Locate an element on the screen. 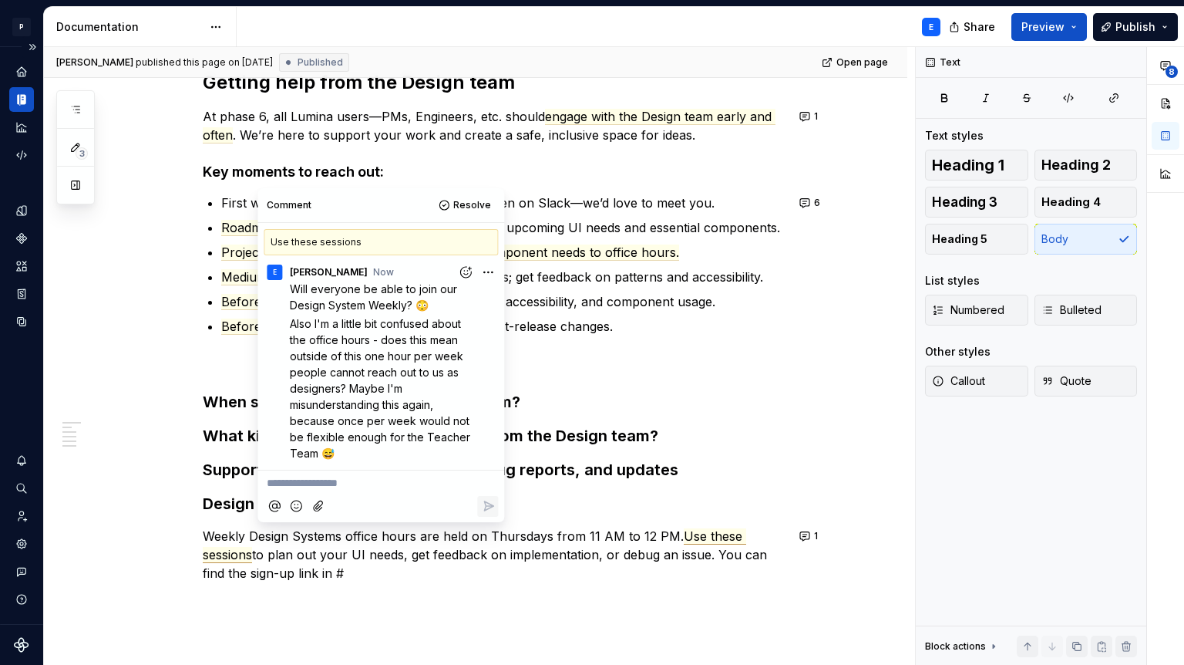 This screenshot has width=1184, height=665. a: Components is located at coordinates (22, 238).